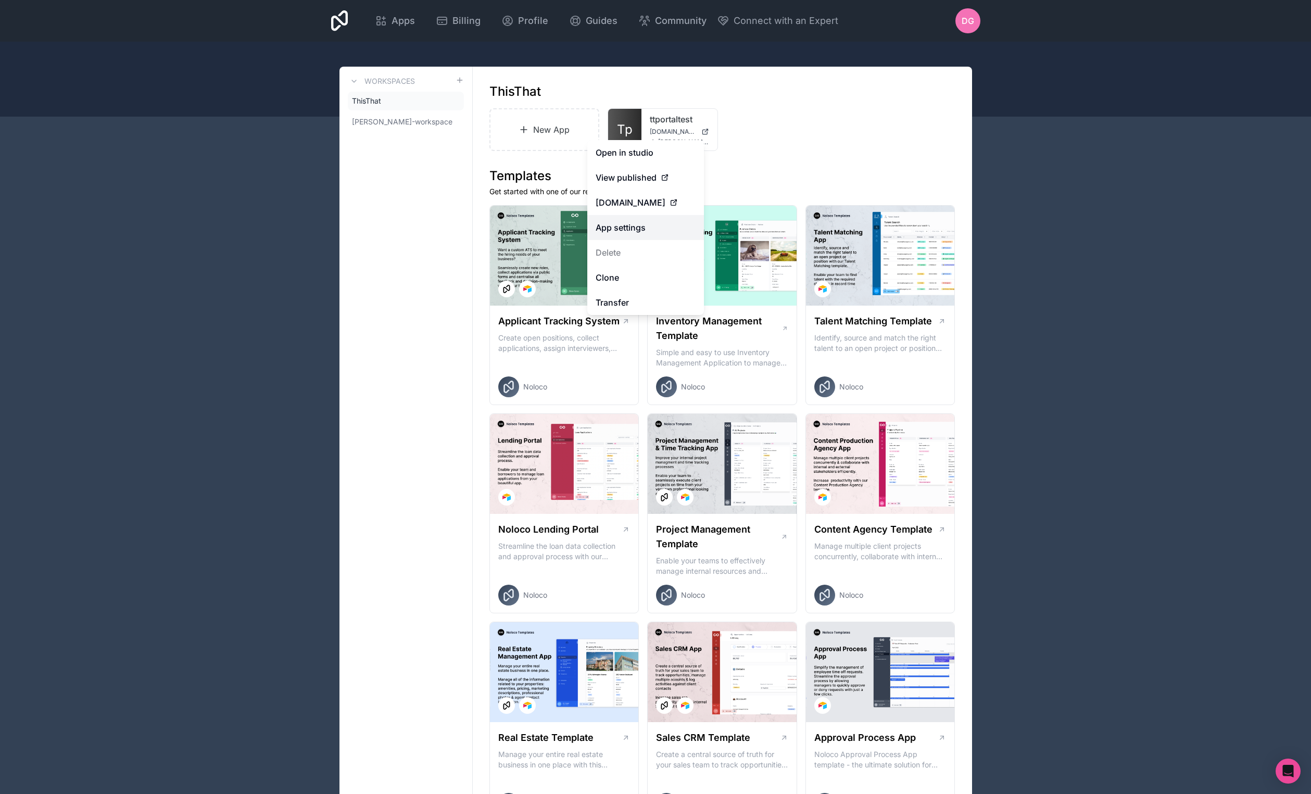 This screenshot has width=1311, height=794. Describe the element at coordinates (525, 21) in the screenshot. I see `a: Profile` at that location.